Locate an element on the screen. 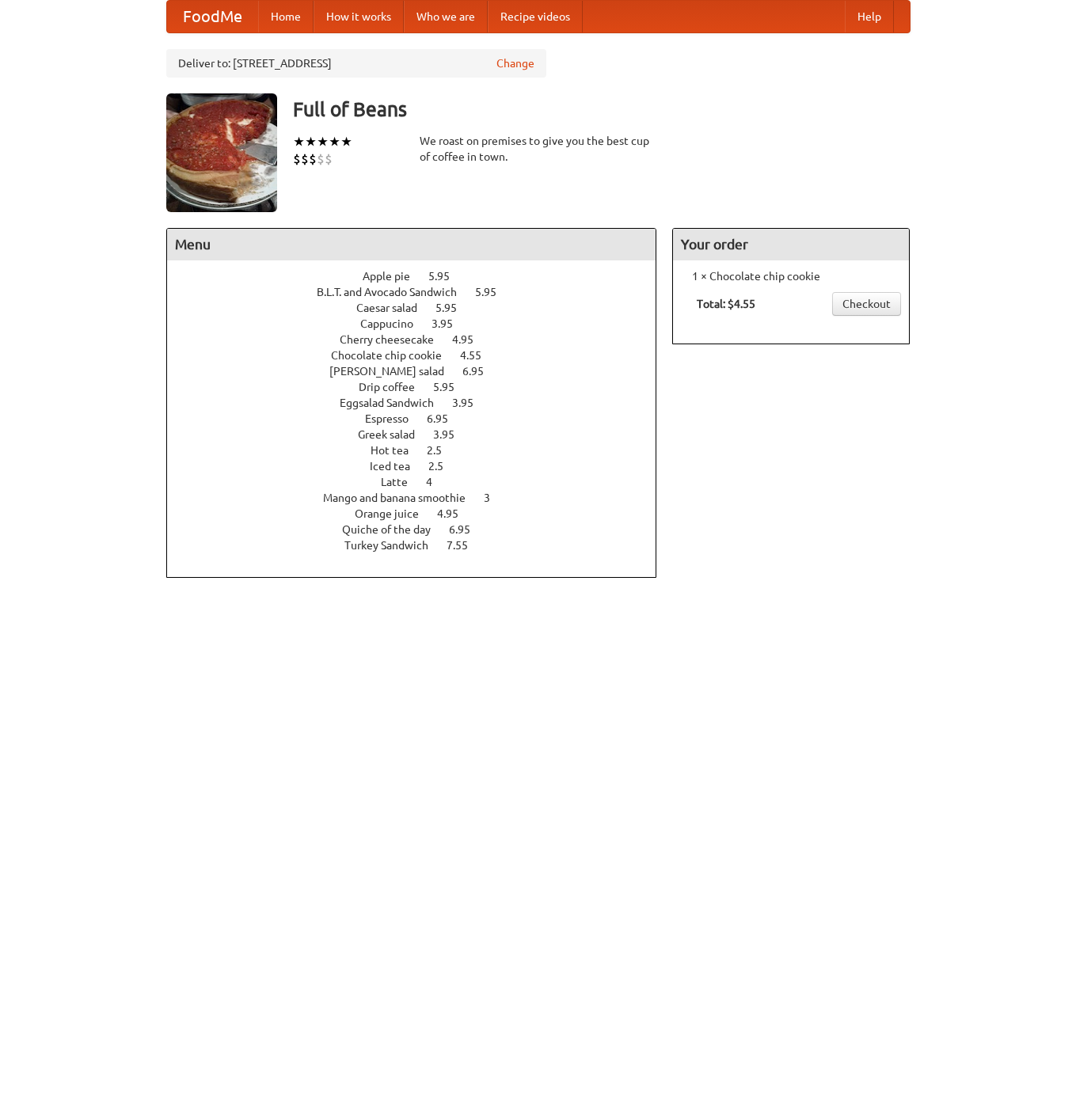 This screenshot has height=1120, width=1076. a: Greek salad 3.95 is located at coordinates (420, 434).